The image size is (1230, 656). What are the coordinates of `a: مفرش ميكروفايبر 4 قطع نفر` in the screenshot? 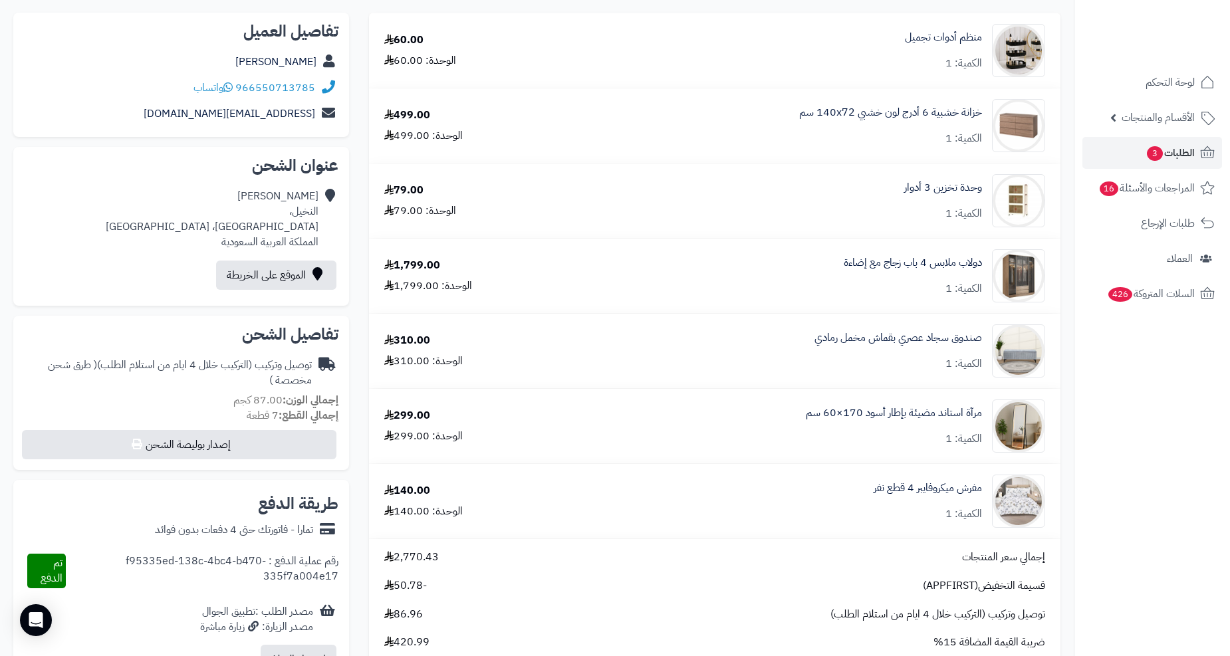 It's located at (927, 488).